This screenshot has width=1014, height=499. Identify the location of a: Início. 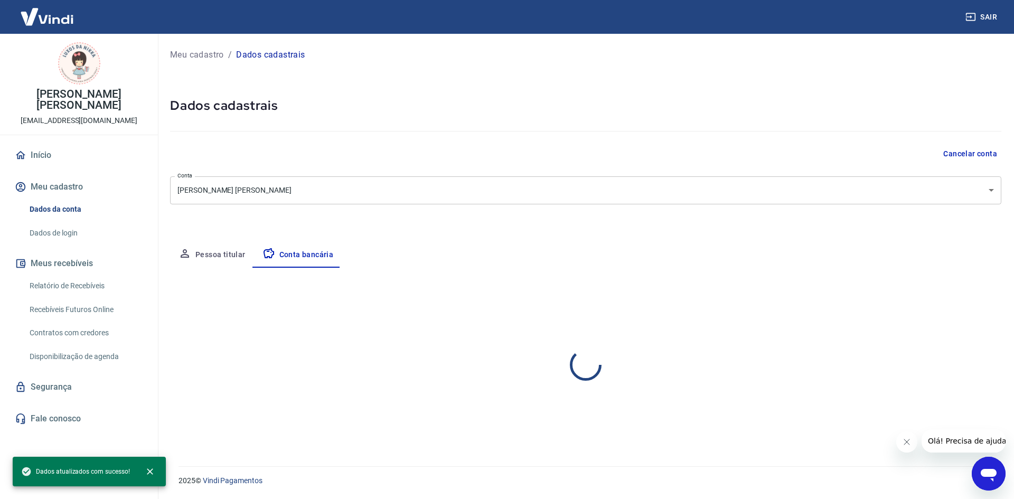
(79, 155).